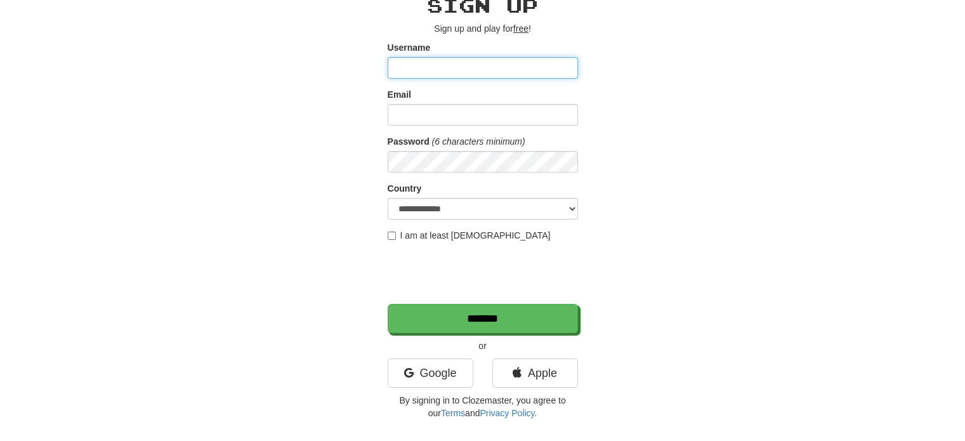 The image size is (965, 441). Describe the element at coordinates (409, 48) in the screenshot. I see `label: Username` at that location.